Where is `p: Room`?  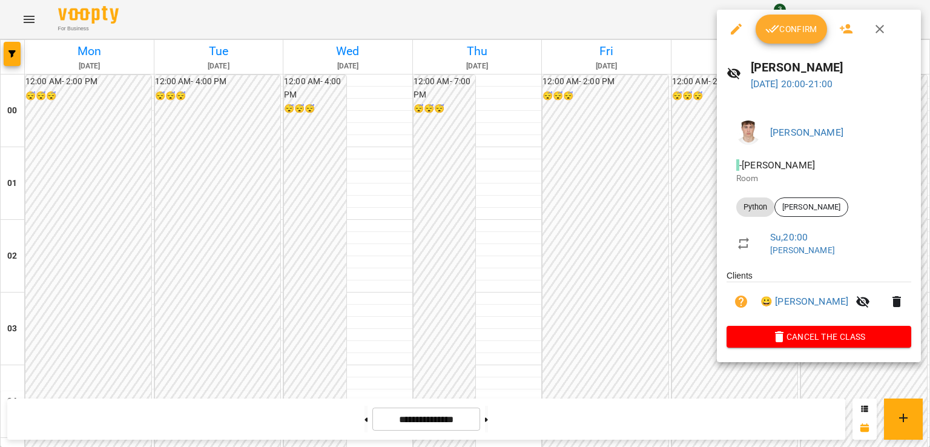
p: Room is located at coordinates (818, 179).